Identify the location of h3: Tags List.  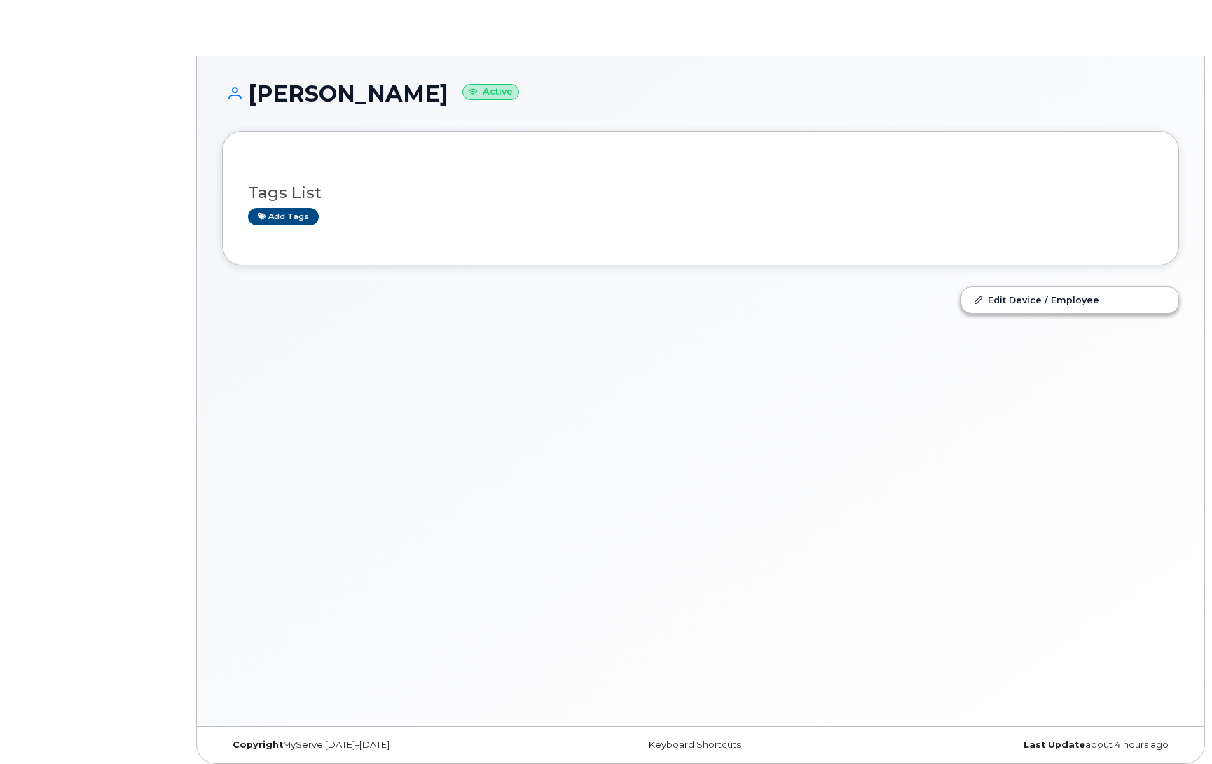
(700, 193).